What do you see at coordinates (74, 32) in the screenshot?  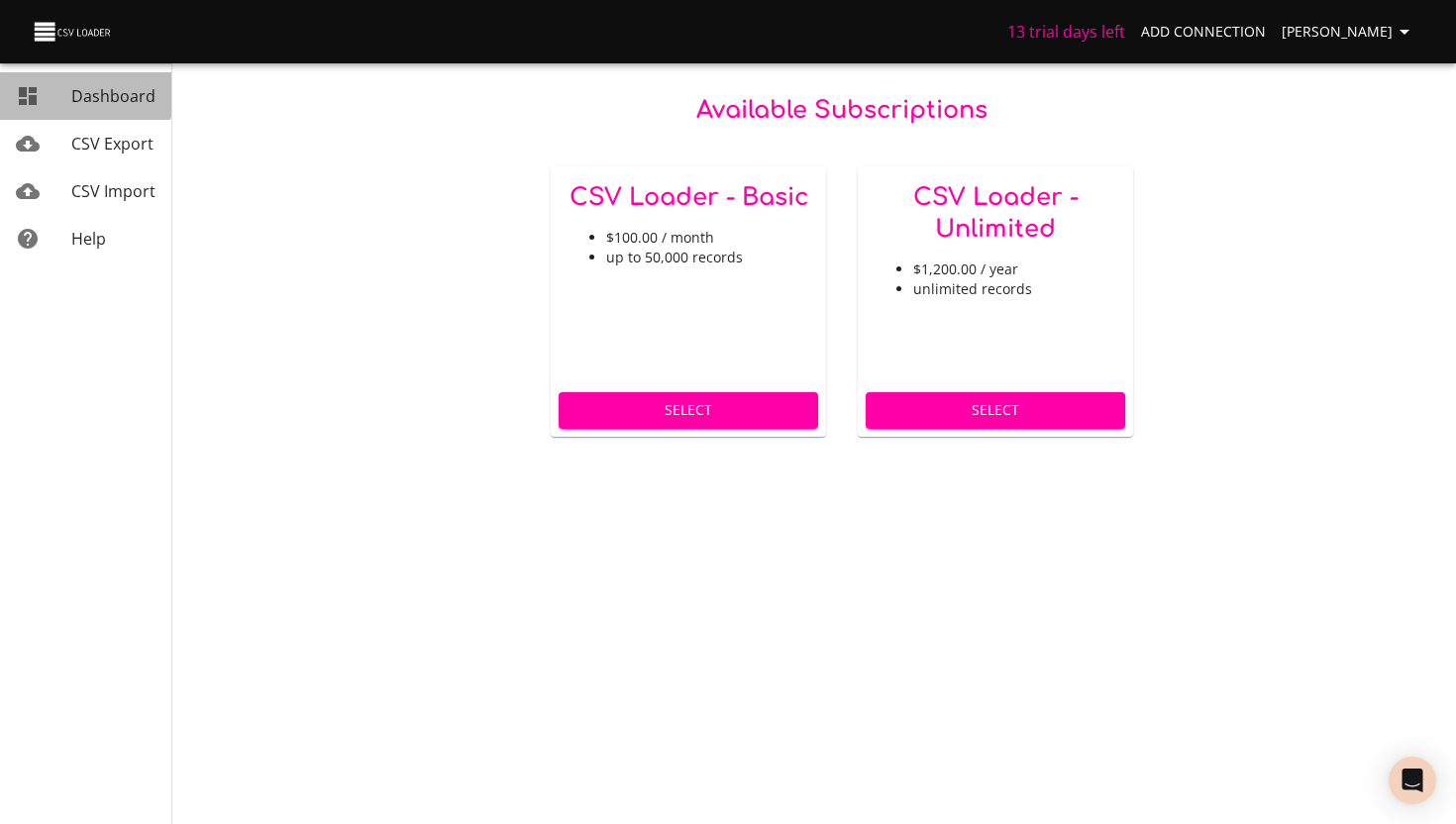 I see `img: CSV Loader` at bounding box center [74, 32].